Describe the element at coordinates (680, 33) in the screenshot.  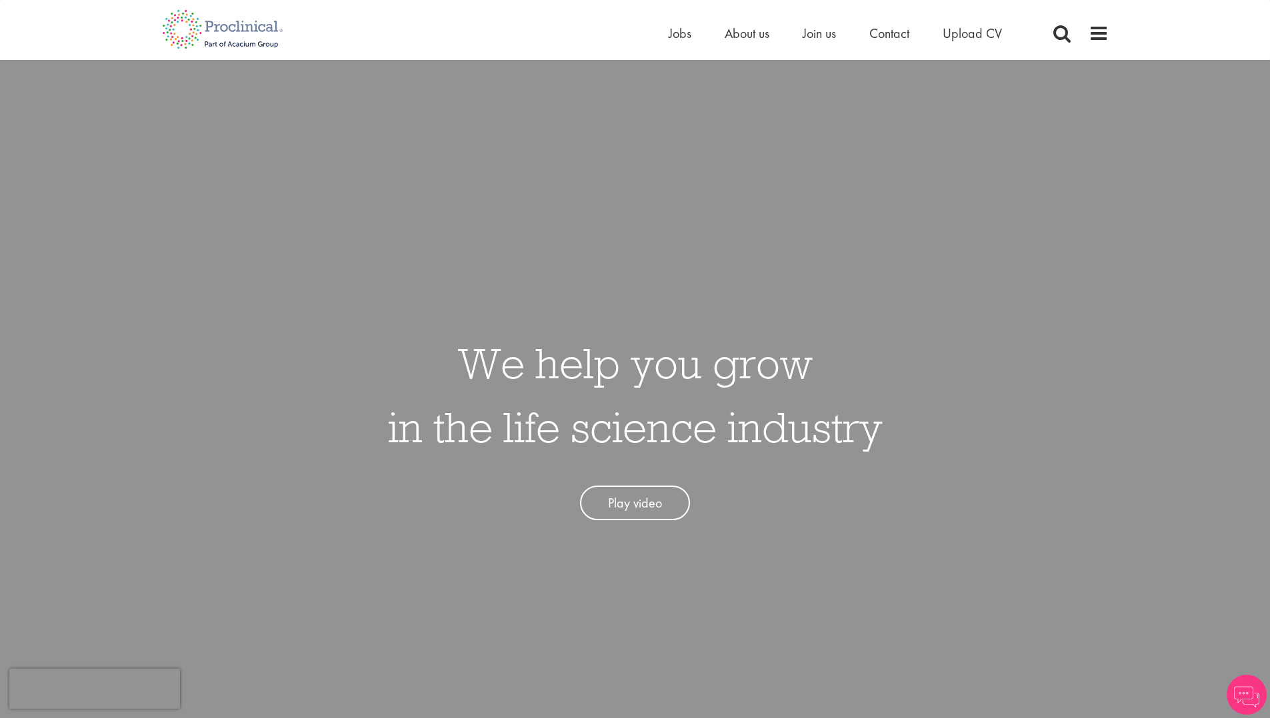
I see `span: Jobs` at that location.